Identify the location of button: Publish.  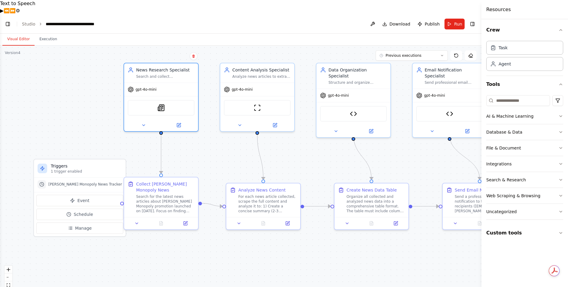
(429, 24).